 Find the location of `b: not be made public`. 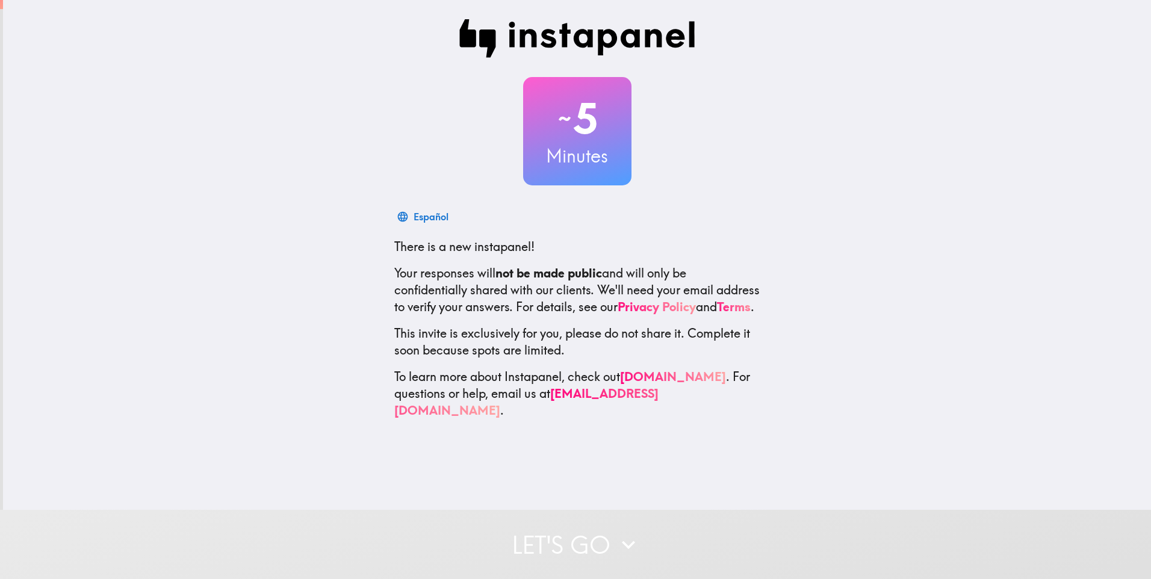

b: not be made public is located at coordinates (548, 273).